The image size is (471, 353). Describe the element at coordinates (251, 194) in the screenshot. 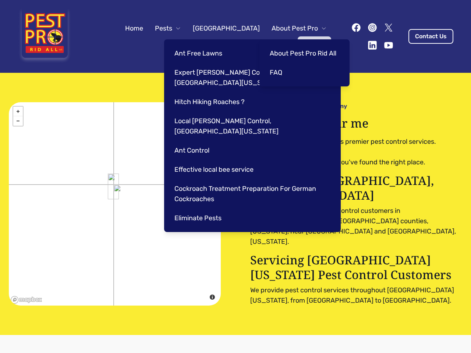

I see `a: Cockroach Treatment Preparation For German Cockroaches` at that location.